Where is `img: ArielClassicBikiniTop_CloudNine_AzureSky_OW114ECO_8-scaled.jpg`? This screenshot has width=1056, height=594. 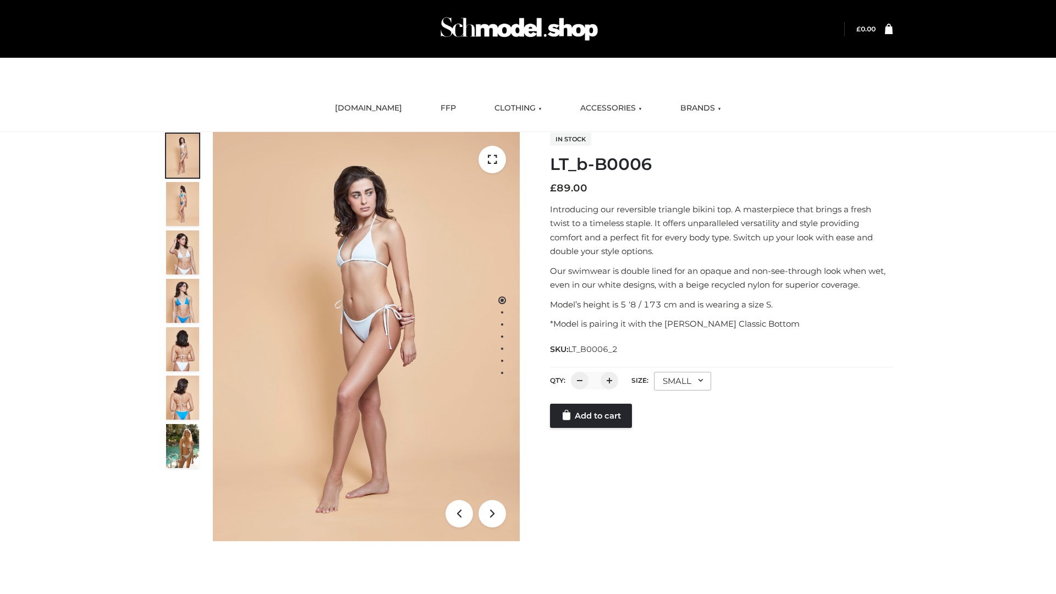
img: ArielClassicBikiniTop_CloudNine_AzureSky_OW114ECO_8-scaled.jpg is located at coordinates (183, 398).